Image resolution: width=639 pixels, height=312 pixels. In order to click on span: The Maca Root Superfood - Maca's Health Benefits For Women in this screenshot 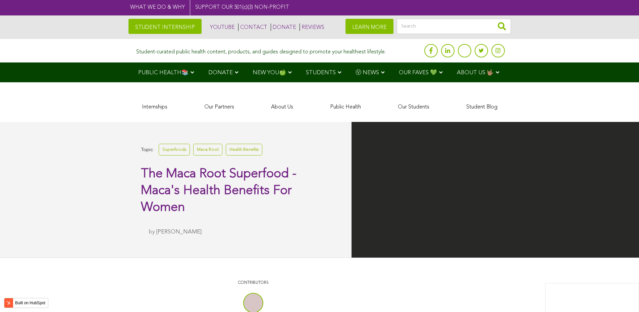, I will do `click(219, 191)`.